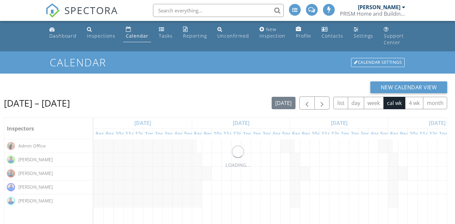 The image size is (455, 224). I want to click on div: Dashboard, so click(63, 36).